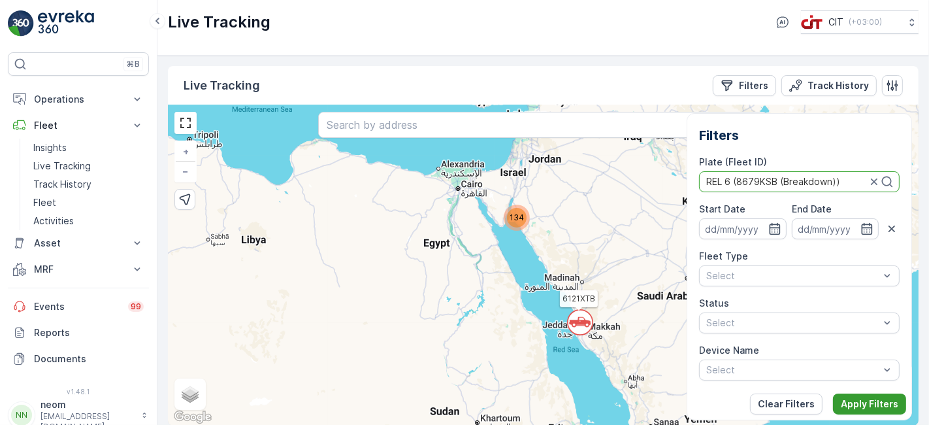  Describe the element at coordinates (870, 404) in the screenshot. I see `p: Apply Filters` at that location.